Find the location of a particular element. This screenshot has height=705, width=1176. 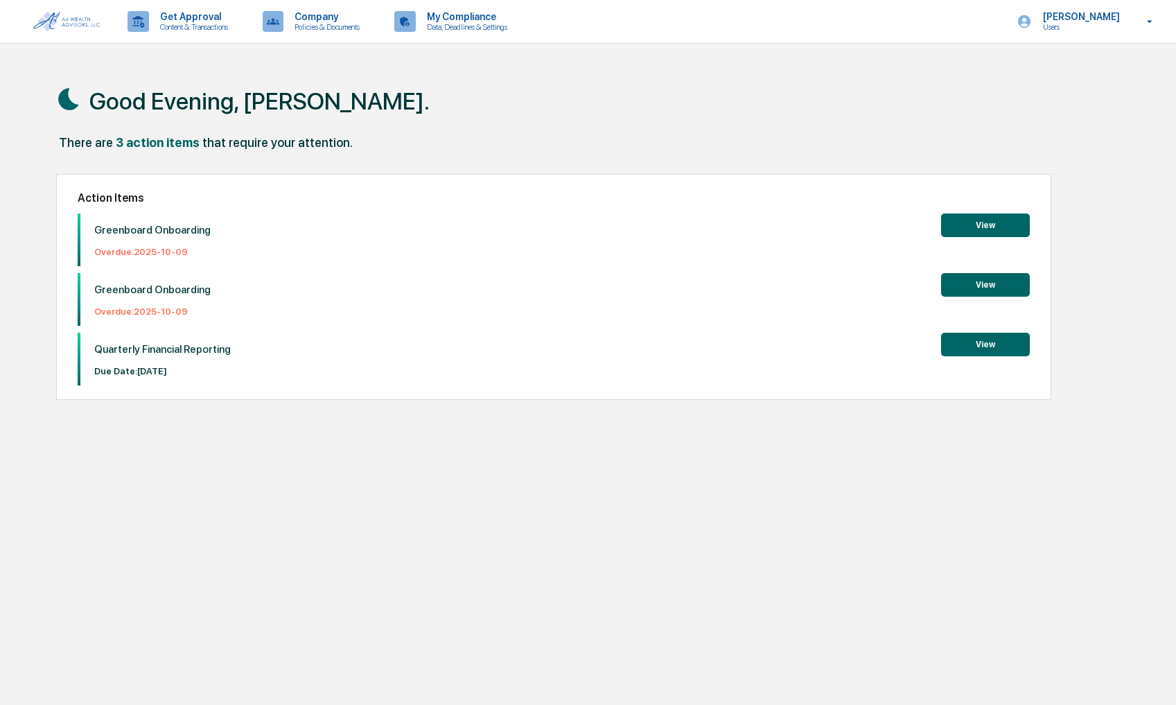

p: My Compliance is located at coordinates (465, 17).